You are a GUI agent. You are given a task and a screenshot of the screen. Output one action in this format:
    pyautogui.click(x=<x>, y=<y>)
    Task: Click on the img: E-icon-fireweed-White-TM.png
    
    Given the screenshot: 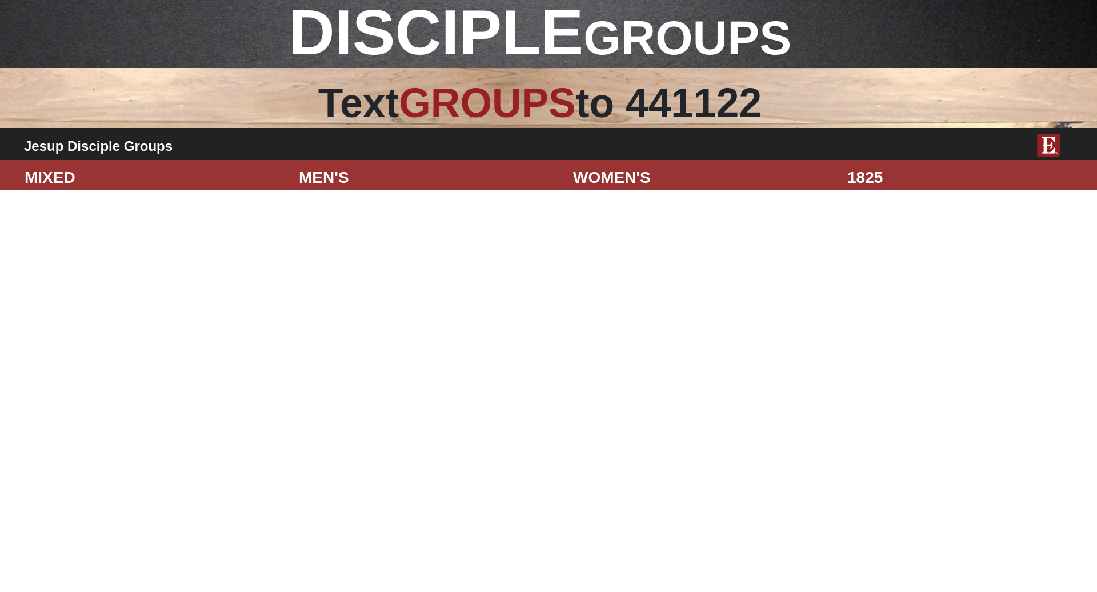 What is the action you would take?
    pyautogui.click(x=1048, y=145)
    